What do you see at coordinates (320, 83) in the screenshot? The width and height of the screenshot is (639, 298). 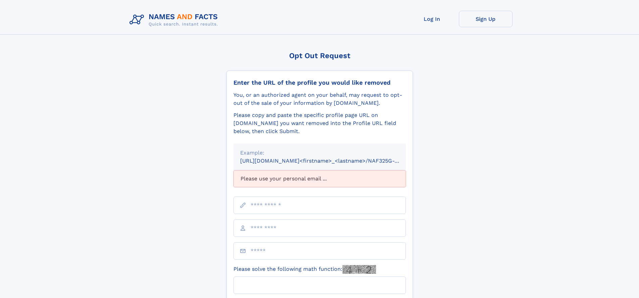 I see `div: Enter the URL of the profile you would like removed` at bounding box center [320, 83].